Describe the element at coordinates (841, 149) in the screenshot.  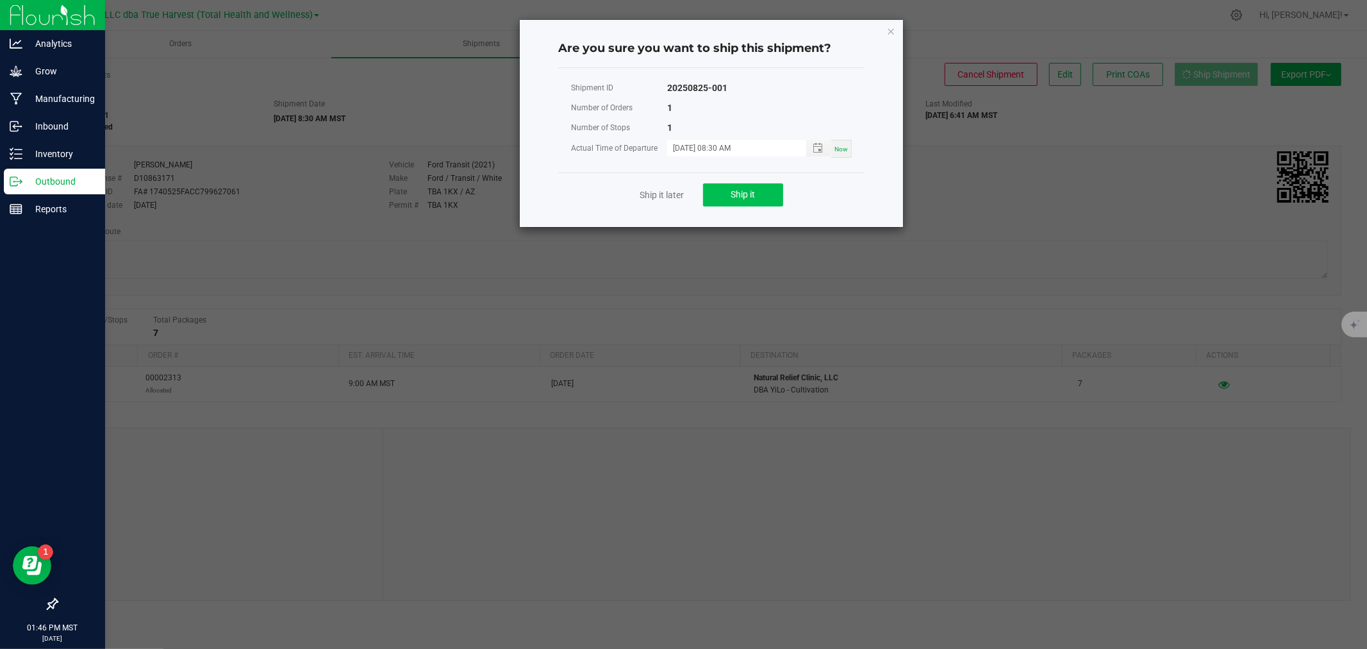
I see `span: Now` at that location.